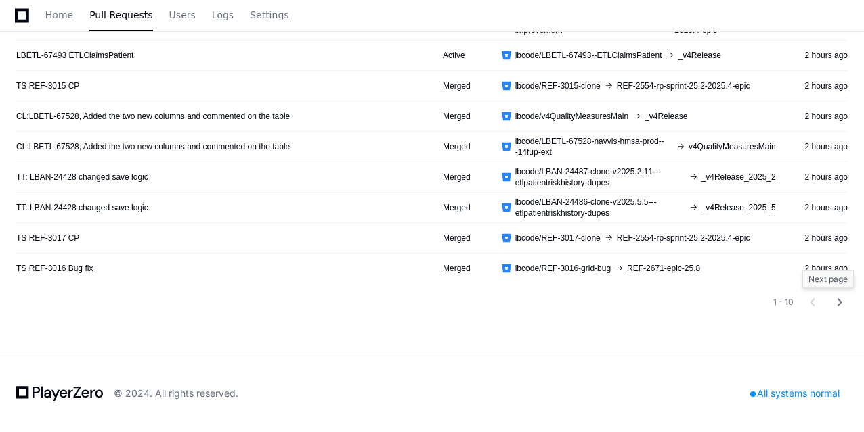  Describe the element at coordinates (600, 177) in the screenshot. I see `span: lbcode/LBAN-24487-clone-v2025.2.11---etlpatientriskhistory-dupes` at that location.